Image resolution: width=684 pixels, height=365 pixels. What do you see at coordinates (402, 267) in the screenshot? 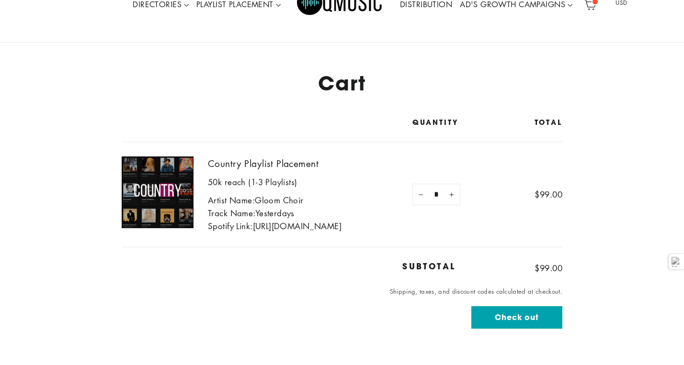
I see `p: Subtotal` at bounding box center [402, 267].